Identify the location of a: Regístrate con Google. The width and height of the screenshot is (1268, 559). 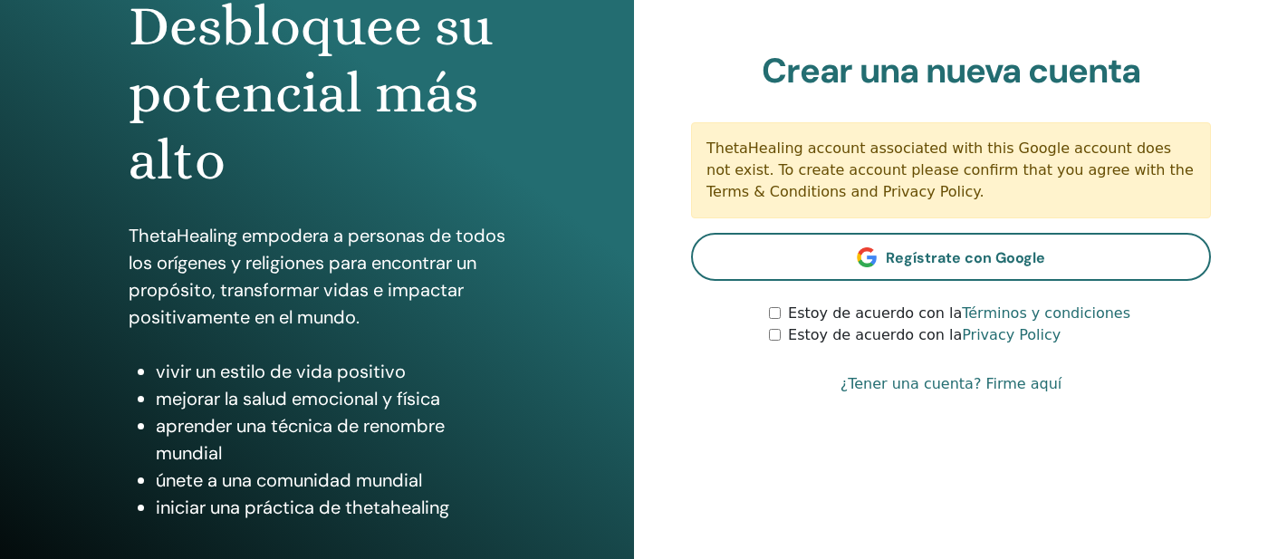
(951, 256).